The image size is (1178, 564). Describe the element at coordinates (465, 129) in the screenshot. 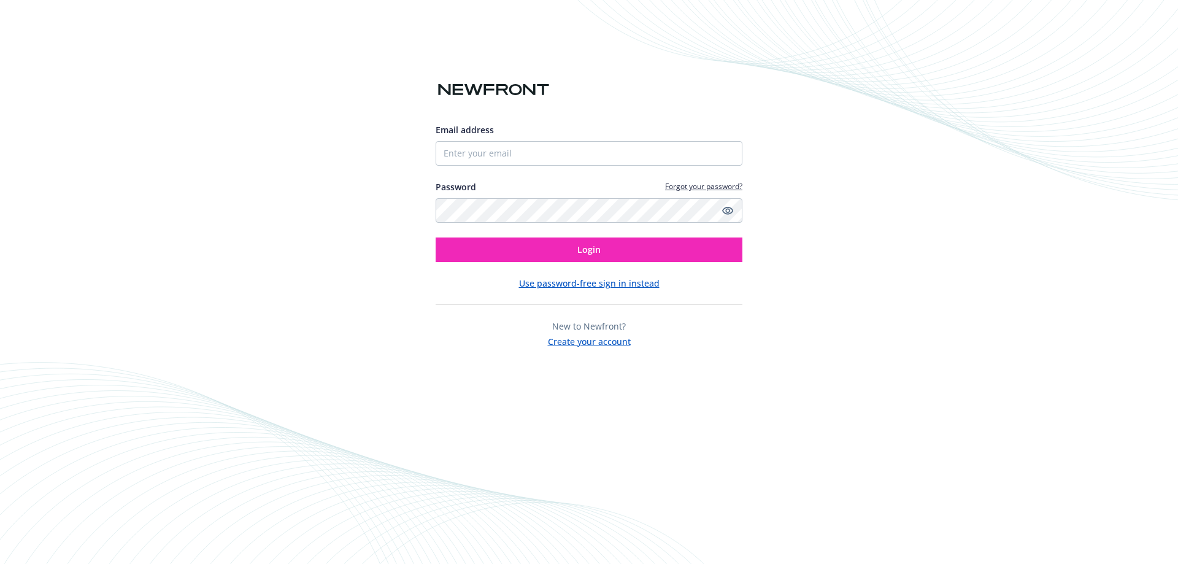

I see `span: Email address` at that location.